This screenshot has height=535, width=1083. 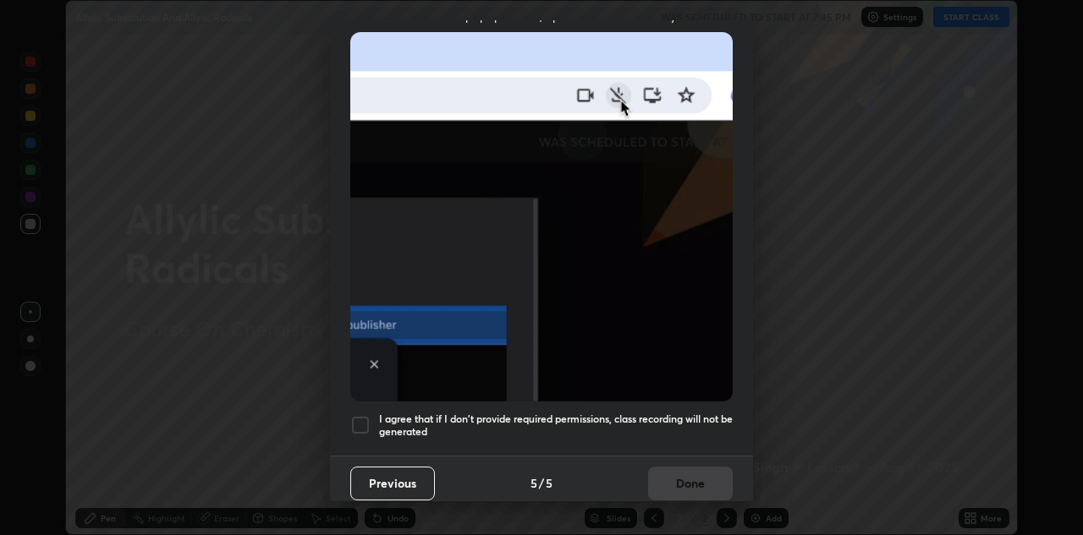 I want to click on h5: I agree that if I don't provide required permissions, class recording will not be generated, so click(x=556, y=425).